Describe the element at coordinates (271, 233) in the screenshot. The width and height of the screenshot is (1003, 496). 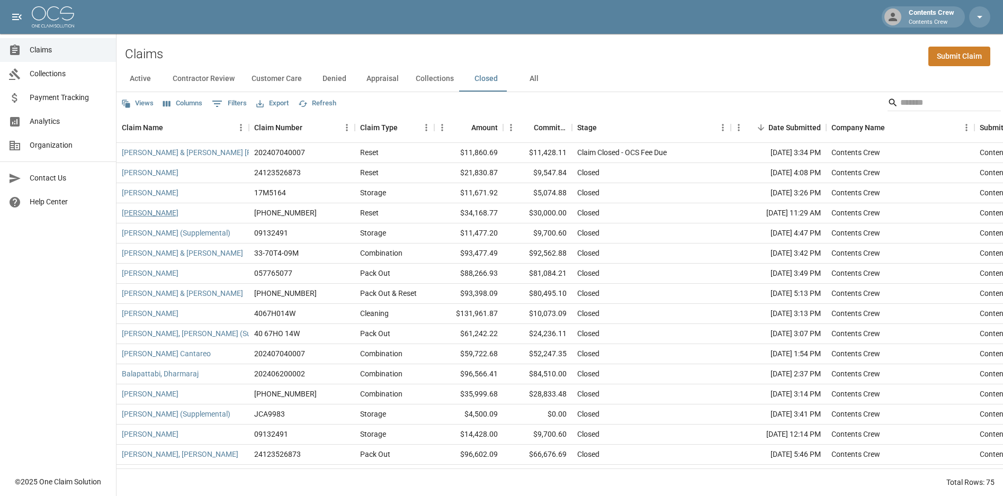
I see `div: 09132491` at that location.